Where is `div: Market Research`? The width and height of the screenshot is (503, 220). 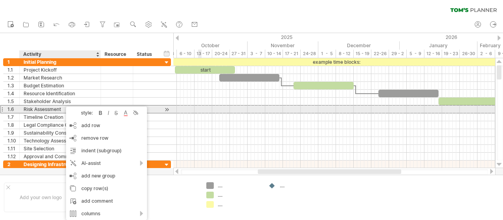
div: Market Research is located at coordinates (60, 77).